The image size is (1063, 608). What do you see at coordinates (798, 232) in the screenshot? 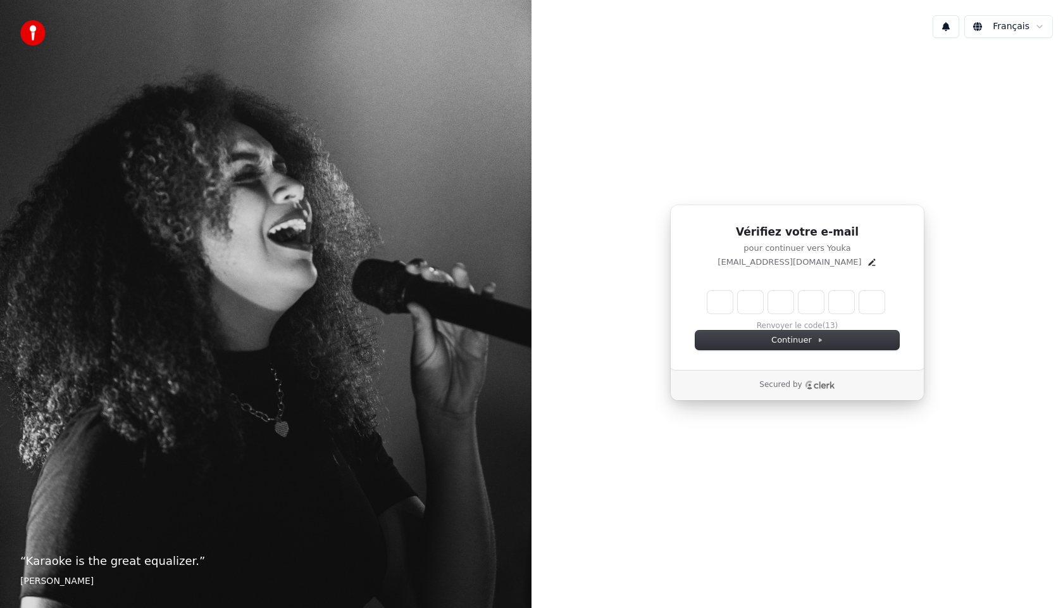
I see `h1: Vérifiez votre e-mail` at bounding box center [798, 232].